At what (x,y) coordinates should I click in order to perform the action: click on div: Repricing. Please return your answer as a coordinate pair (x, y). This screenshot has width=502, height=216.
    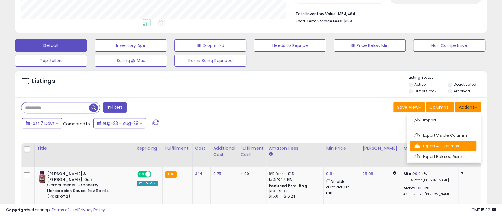
    Looking at the image, I should click on (149, 148).